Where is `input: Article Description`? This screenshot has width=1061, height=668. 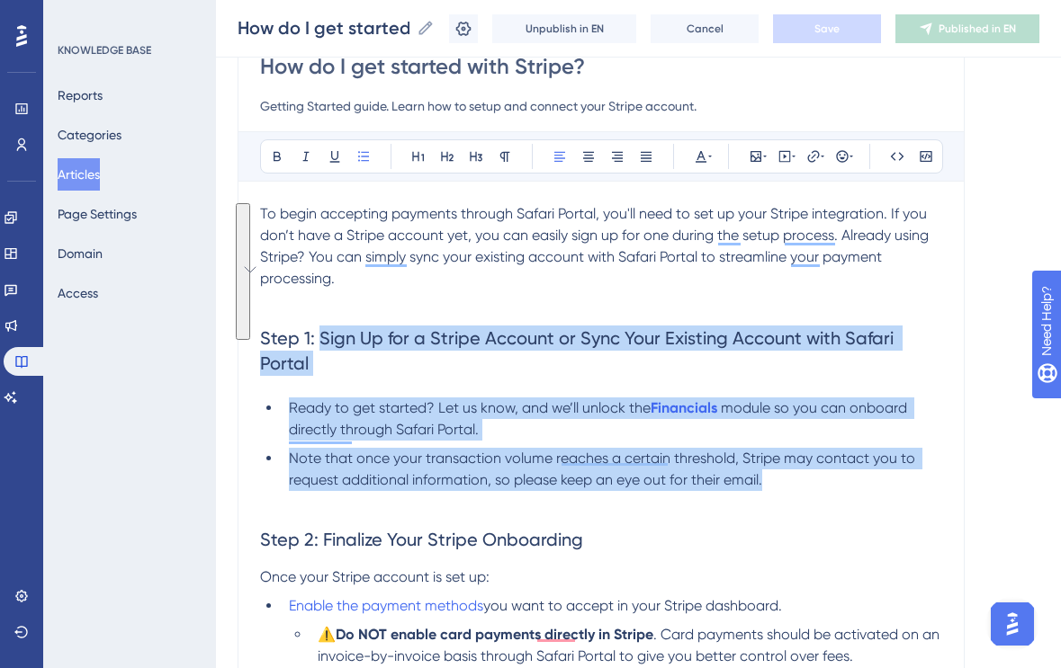 input: Article Description is located at coordinates (601, 106).